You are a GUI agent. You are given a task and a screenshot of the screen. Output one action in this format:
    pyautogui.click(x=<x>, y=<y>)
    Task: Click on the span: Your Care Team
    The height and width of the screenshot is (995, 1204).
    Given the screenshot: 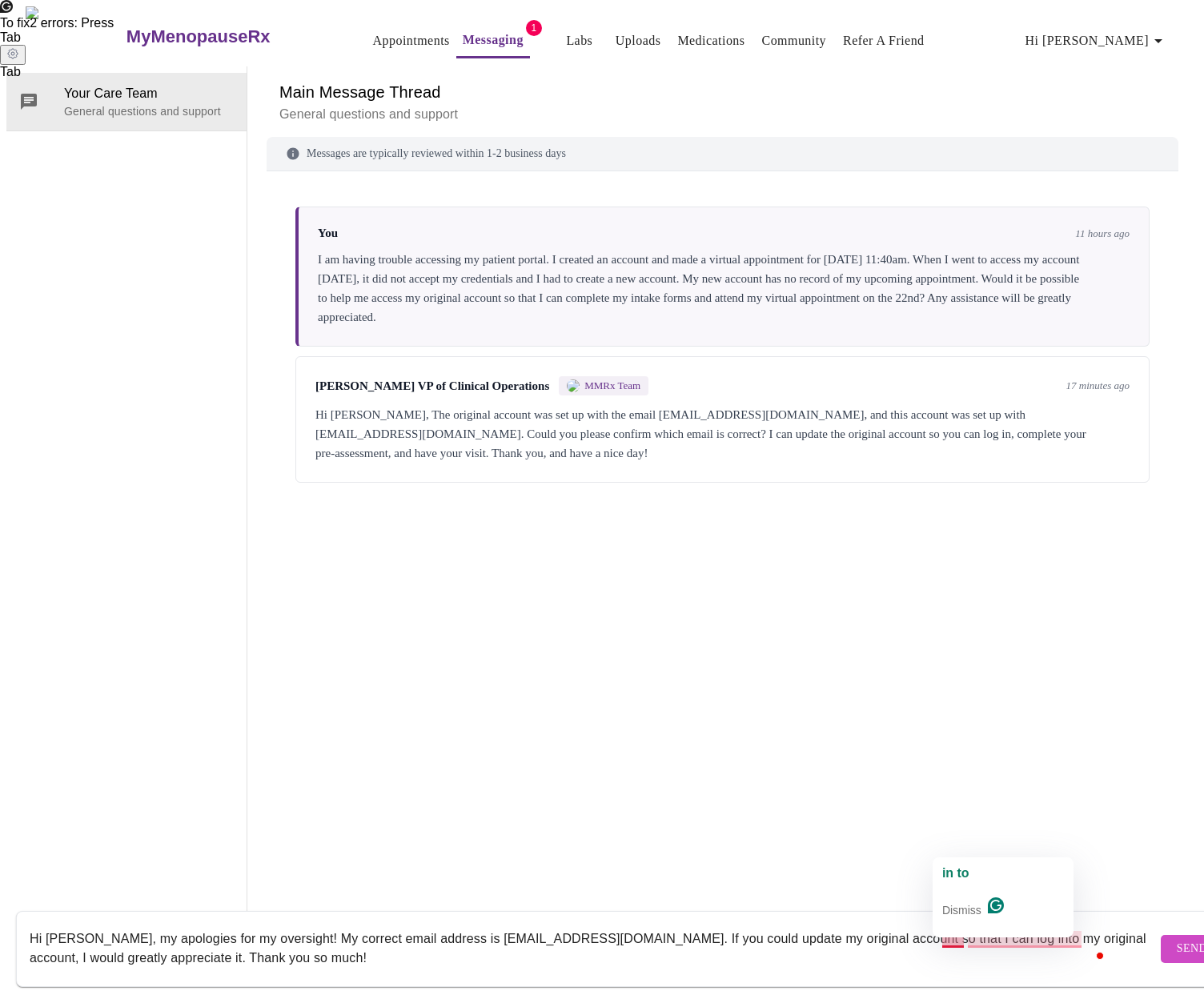 What is the action you would take?
    pyautogui.click(x=149, y=94)
    